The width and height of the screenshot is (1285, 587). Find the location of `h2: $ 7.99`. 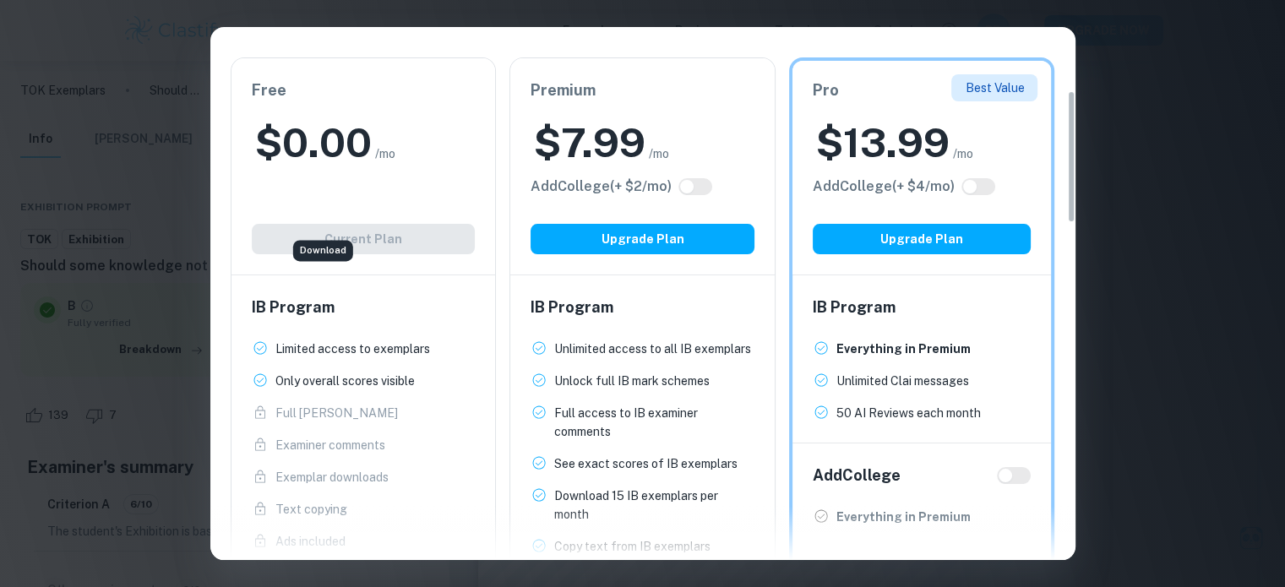

h2: $ 7.99 is located at coordinates (590, 143).